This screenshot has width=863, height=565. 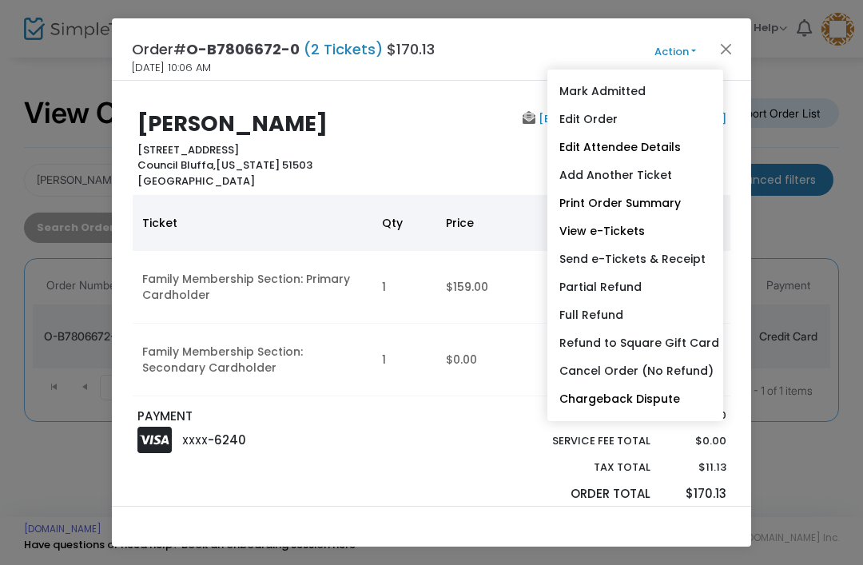 I want to click on span: O-B7806672-0, so click(x=243, y=49).